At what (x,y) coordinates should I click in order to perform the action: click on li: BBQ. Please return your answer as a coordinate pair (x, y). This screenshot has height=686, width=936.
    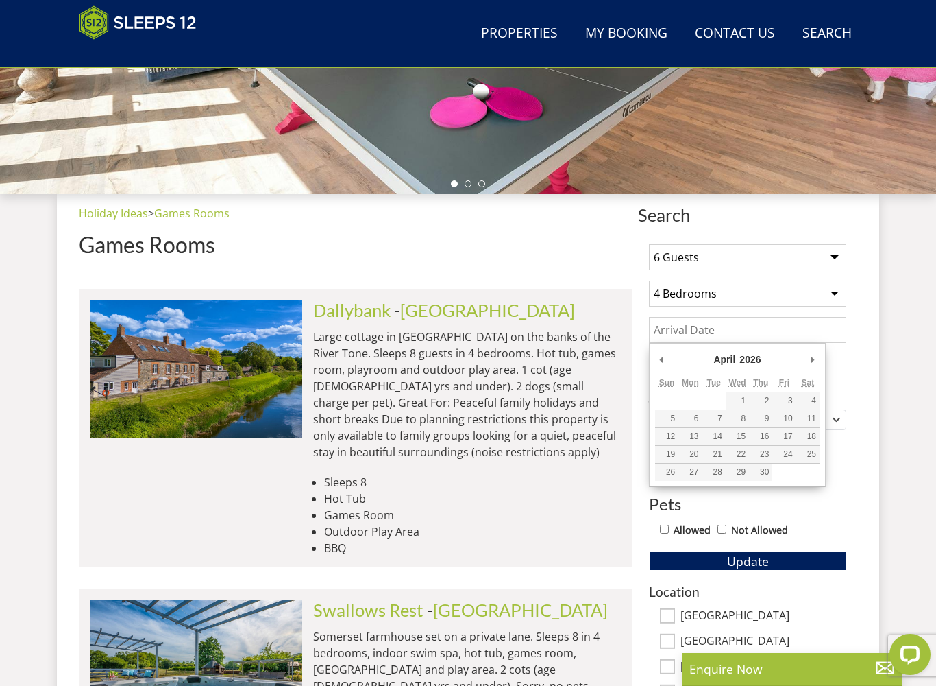
    Looking at the image, I should click on (473, 548).